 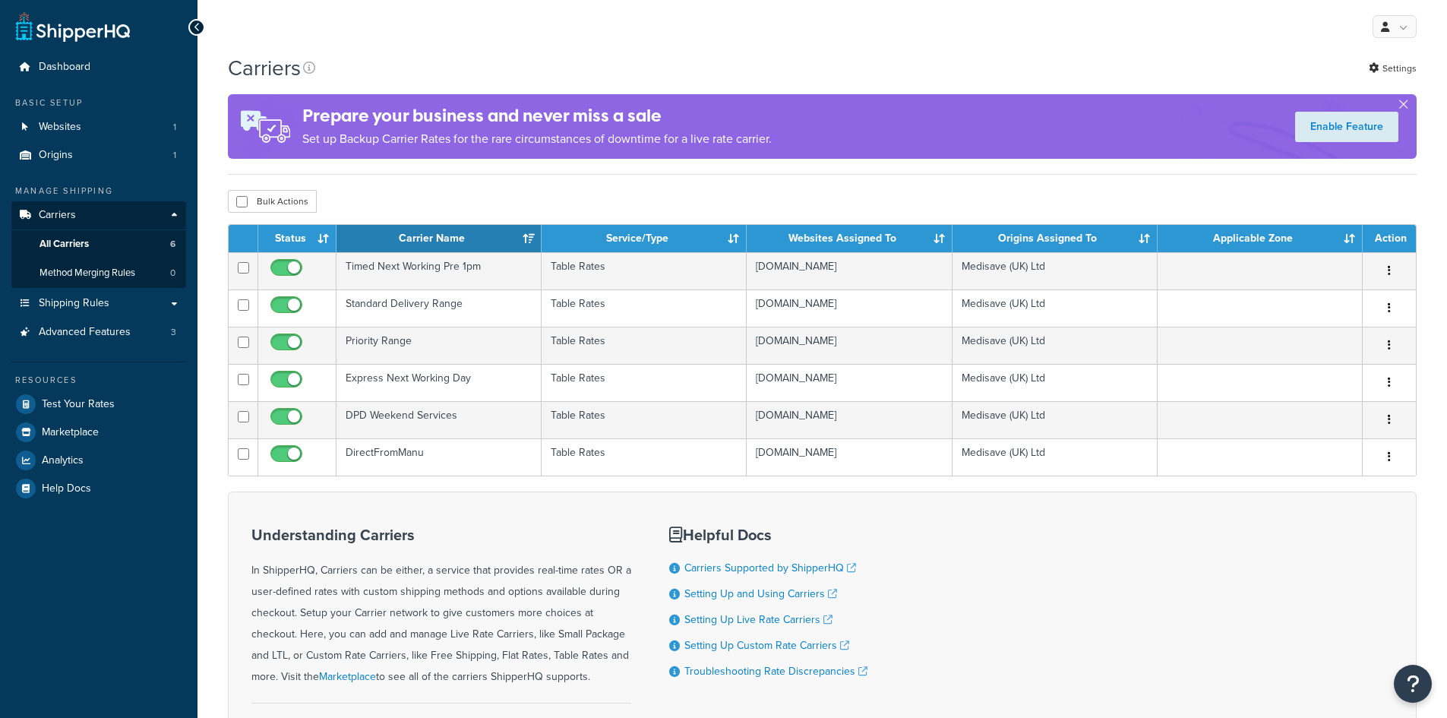 What do you see at coordinates (537, 139) in the screenshot?
I see `p: Set up Backup Carrier Rates for the rare circumstances of downtime for a live rate carrier.` at bounding box center [537, 139].